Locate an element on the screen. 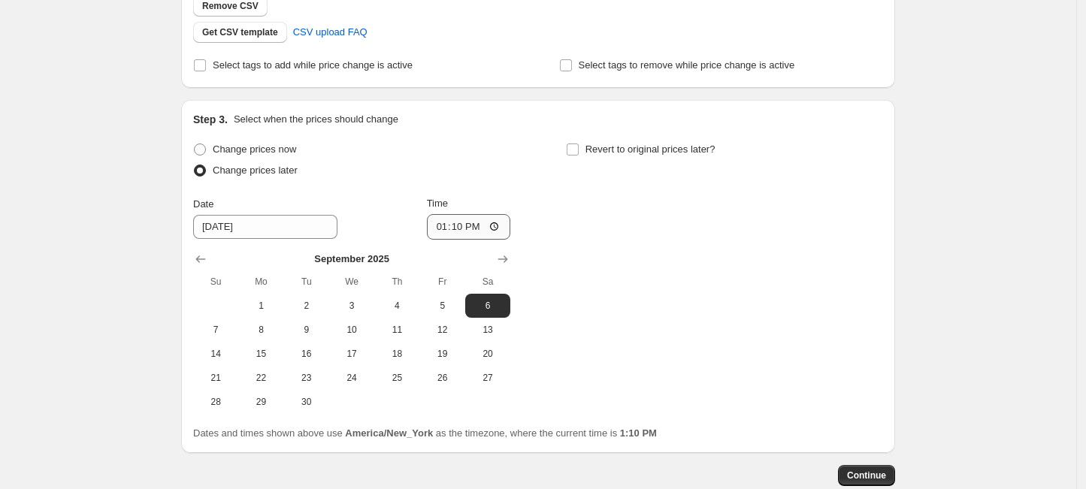 The image size is (1086, 489). button: Show previous month, August 2025 is located at coordinates (201, 259).